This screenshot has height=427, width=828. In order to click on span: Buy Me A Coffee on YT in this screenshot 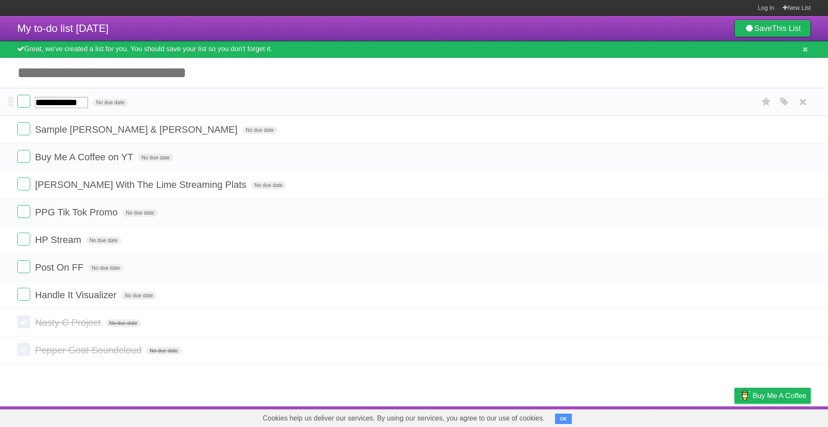, I will do `click(85, 157)`.